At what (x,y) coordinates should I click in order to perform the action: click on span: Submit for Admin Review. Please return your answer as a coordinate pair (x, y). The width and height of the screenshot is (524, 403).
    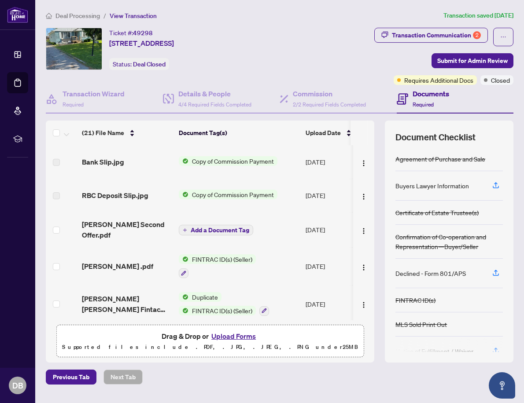
    Looking at the image, I should click on (473, 61).